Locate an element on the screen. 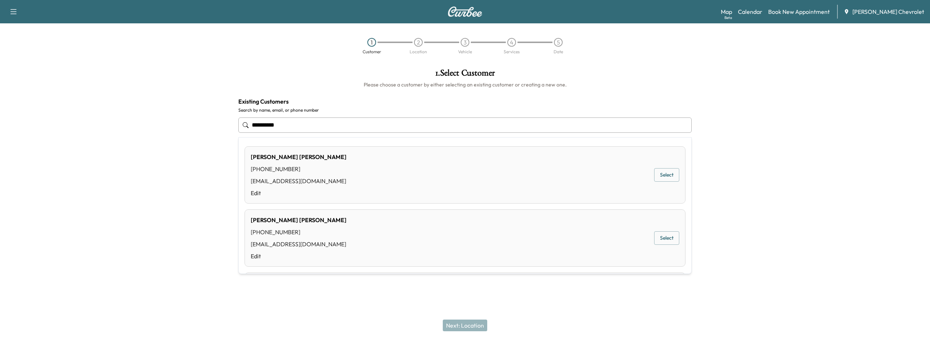 This screenshot has height=340, width=930. div: 1 is located at coordinates (372, 42).